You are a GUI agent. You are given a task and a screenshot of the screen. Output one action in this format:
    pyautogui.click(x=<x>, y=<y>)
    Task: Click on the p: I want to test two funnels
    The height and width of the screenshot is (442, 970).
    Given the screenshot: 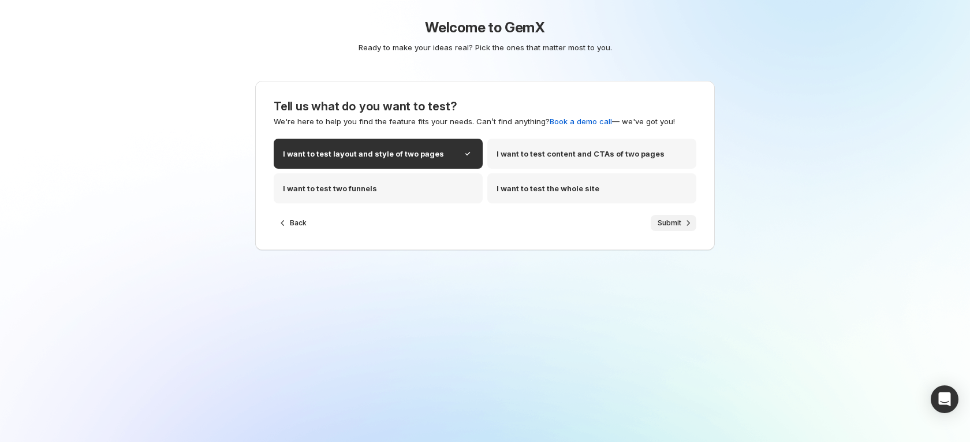 What is the action you would take?
    pyautogui.click(x=330, y=188)
    